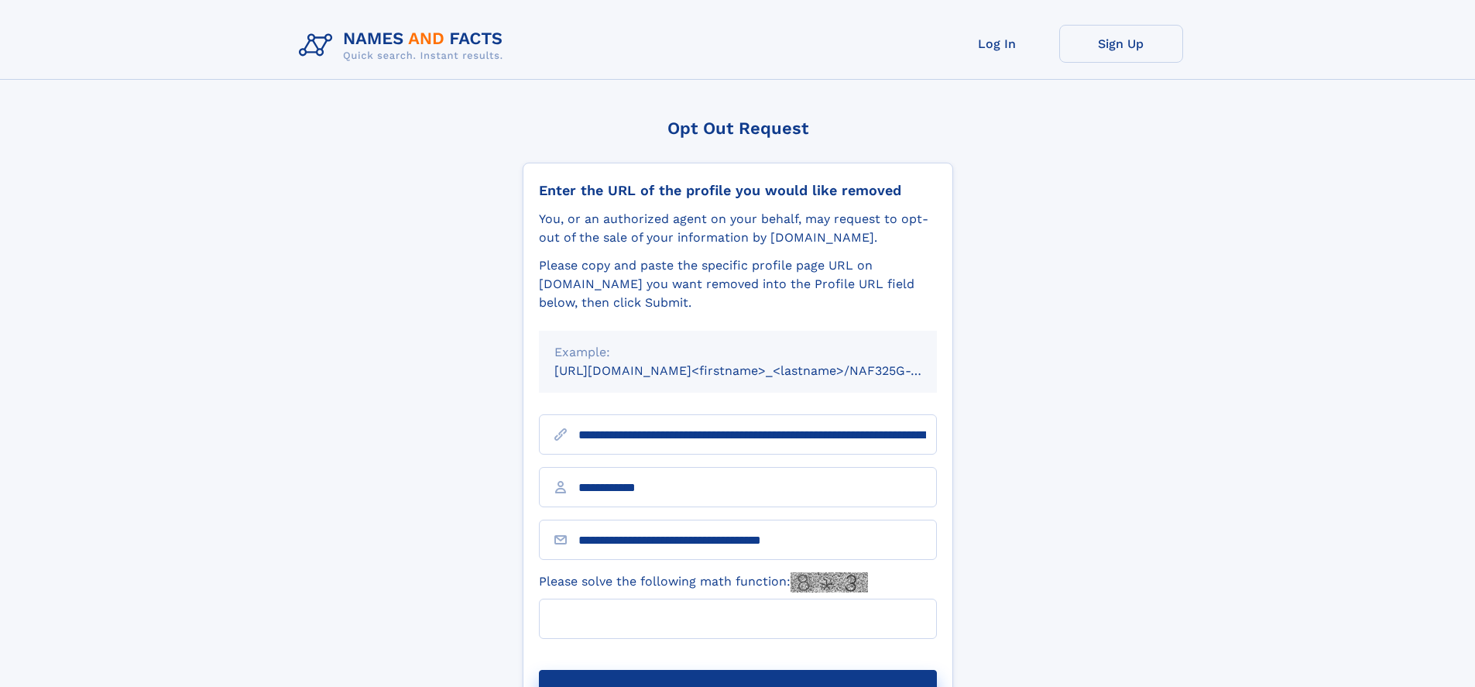  I want to click on a: Log In, so click(997, 43).